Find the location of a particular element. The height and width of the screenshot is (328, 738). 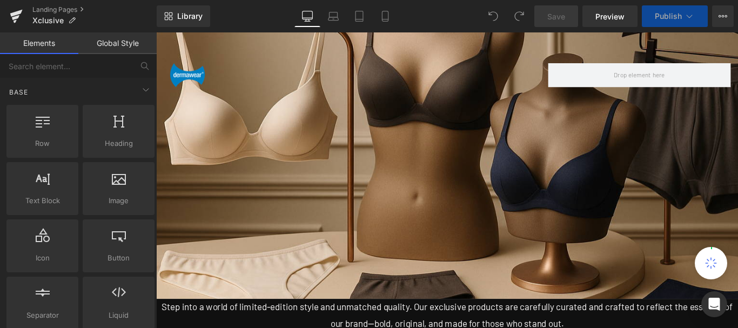

a: Global Style is located at coordinates (117, 43).